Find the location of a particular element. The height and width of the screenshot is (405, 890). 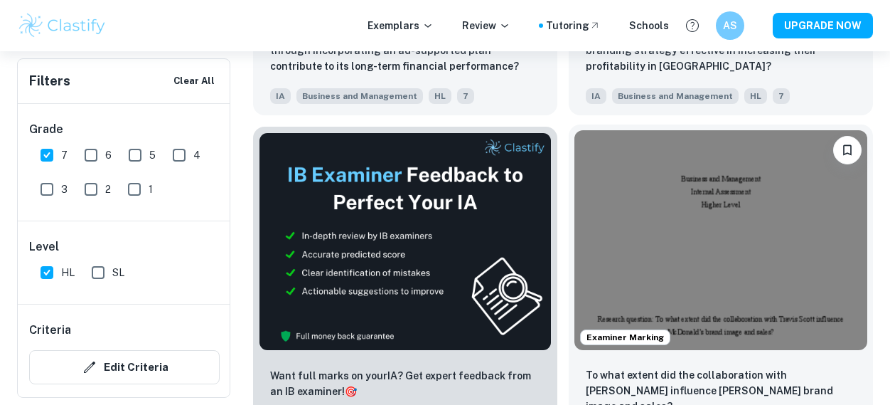

button: UPGRADE NOW is located at coordinates (823, 26).